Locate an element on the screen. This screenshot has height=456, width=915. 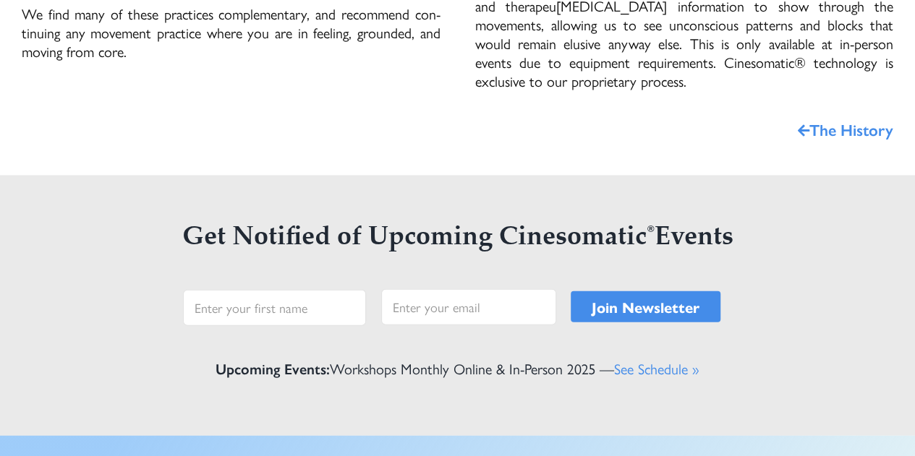
input: Enter your first name is located at coordinates (274, 308).